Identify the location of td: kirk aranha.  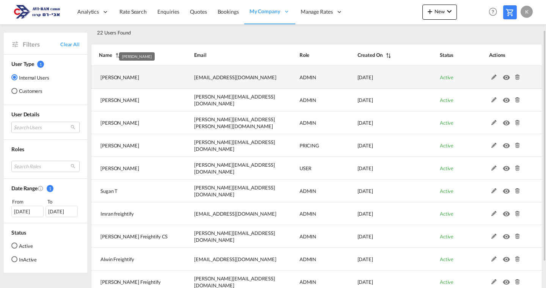
(133, 100).